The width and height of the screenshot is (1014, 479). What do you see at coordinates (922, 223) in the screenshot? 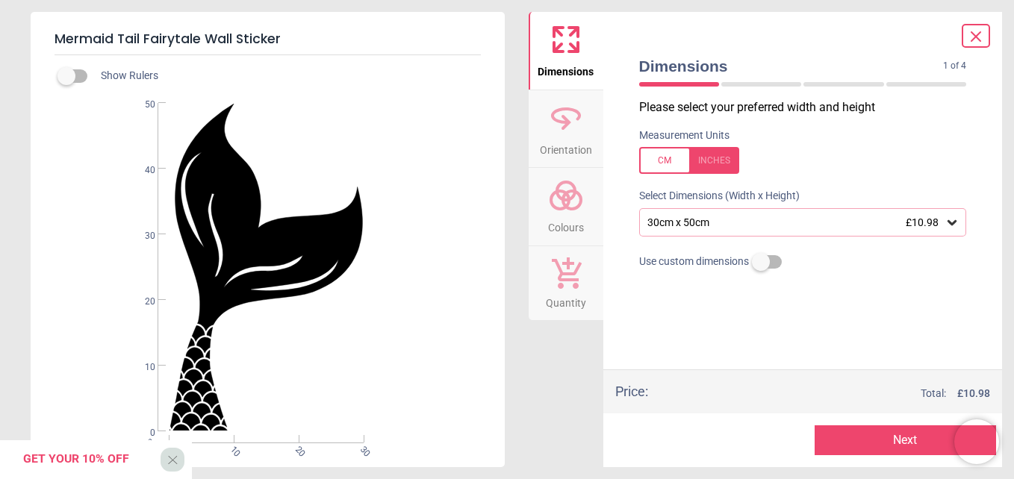
I see `span: £10.98` at bounding box center [922, 223].